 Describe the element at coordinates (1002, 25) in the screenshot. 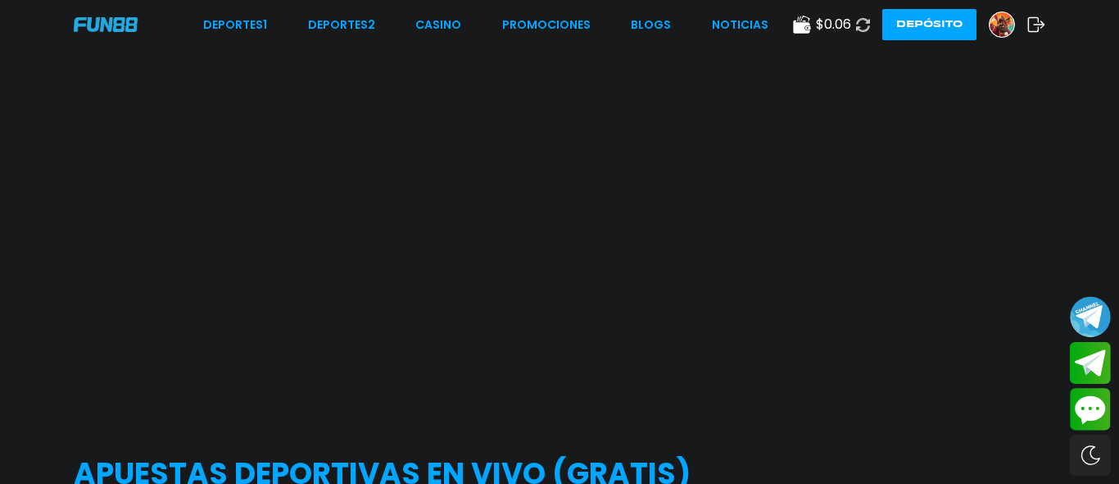

I see `img: Avatar` at that location.